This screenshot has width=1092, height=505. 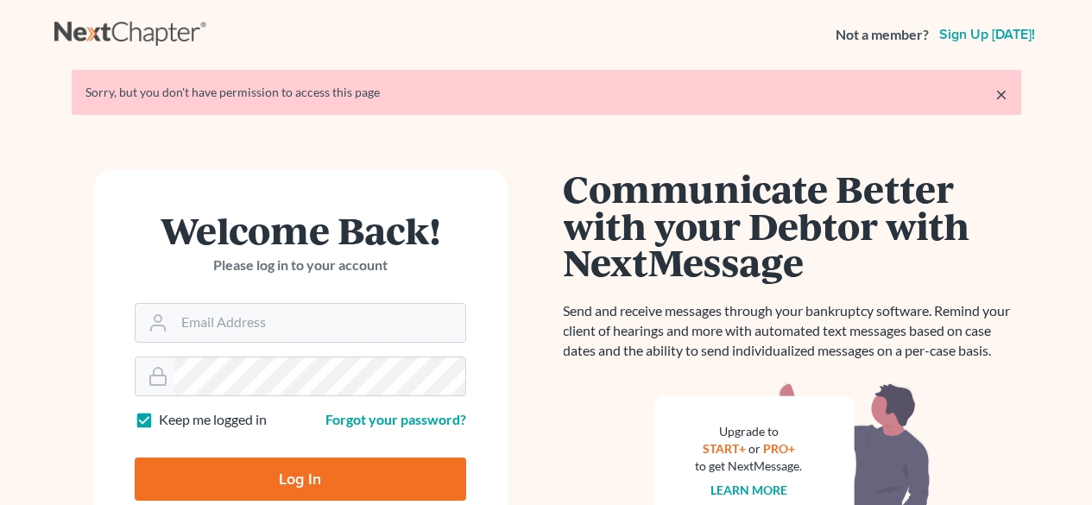 I want to click on a: Learn more, so click(x=748, y=489).